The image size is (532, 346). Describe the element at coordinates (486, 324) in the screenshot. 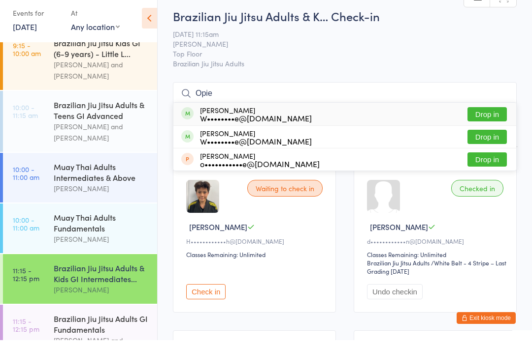

I see `button: Exit kiosk mode` at that location.